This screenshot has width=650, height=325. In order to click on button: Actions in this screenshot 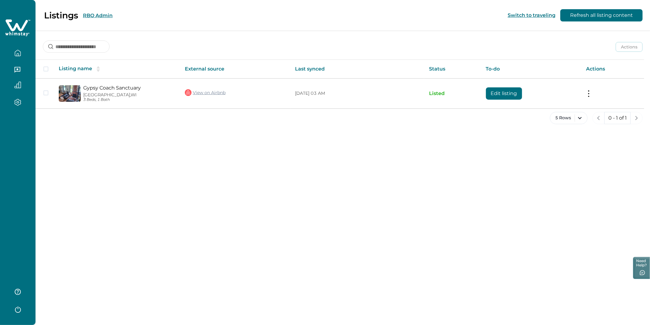, I will do `click(630, 47)`.